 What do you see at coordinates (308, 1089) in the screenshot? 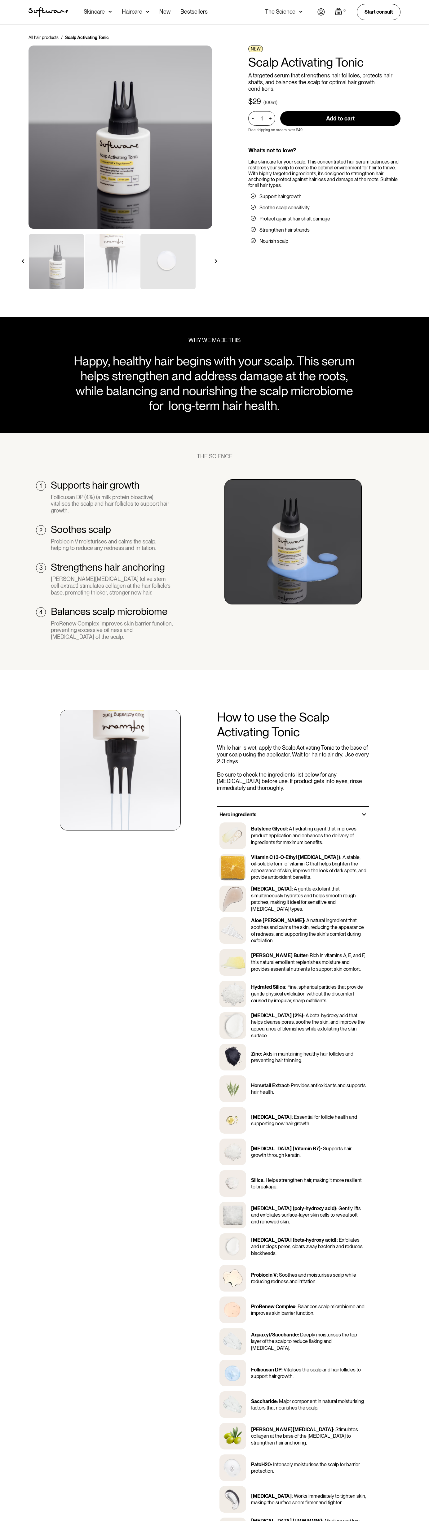
I see `p: Provides antioxidants and supports hair health.` at bounding box center [308, 1089].